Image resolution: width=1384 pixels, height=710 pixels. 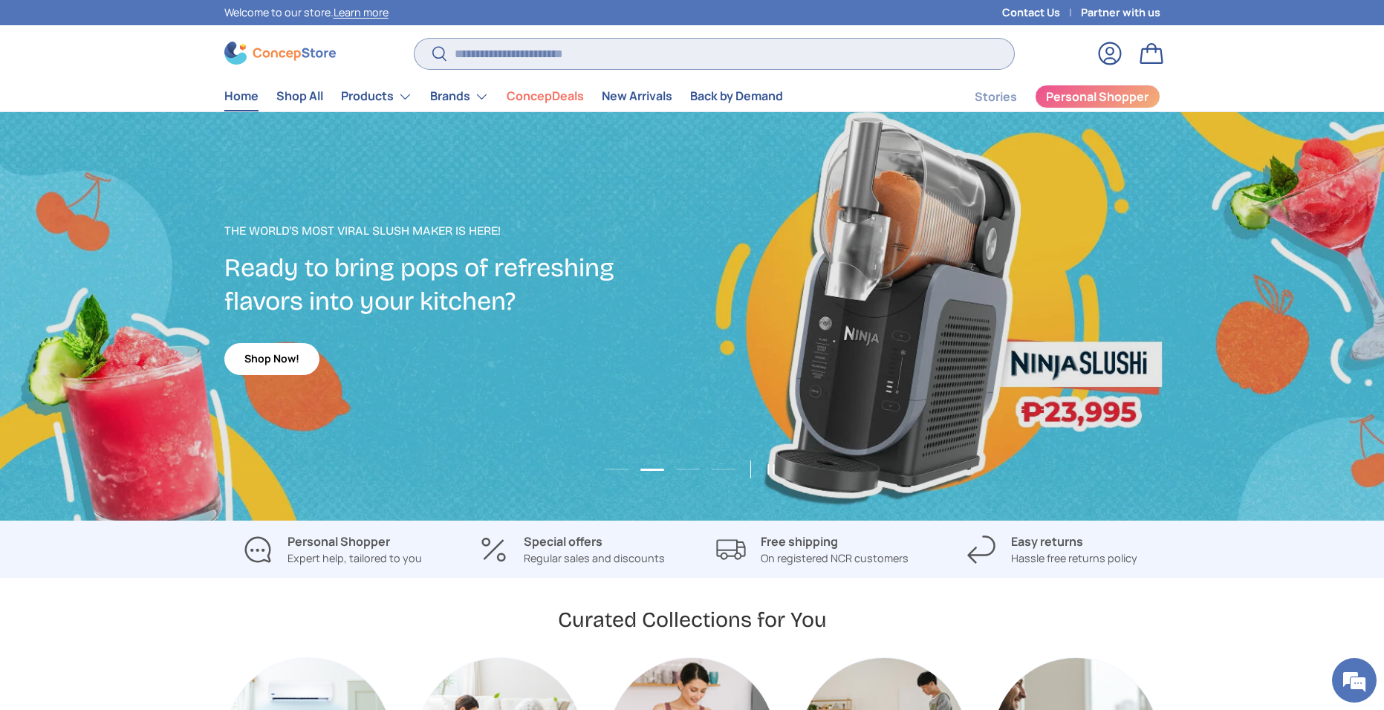 What do you see at coordinates (377, 97) in the screenshot?
I see `summary: Products` at bounding box center [377, 97].